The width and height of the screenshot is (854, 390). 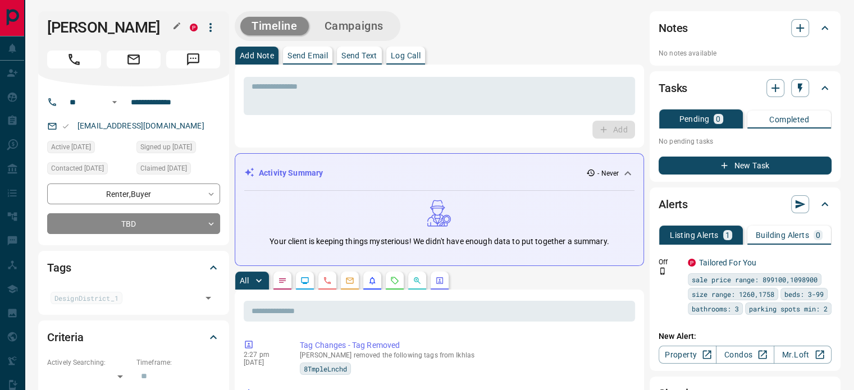 I want to click on p: Your client is keeping things mysterious! We didn't have enough data to put together a summary., so click(x=439, y=241).